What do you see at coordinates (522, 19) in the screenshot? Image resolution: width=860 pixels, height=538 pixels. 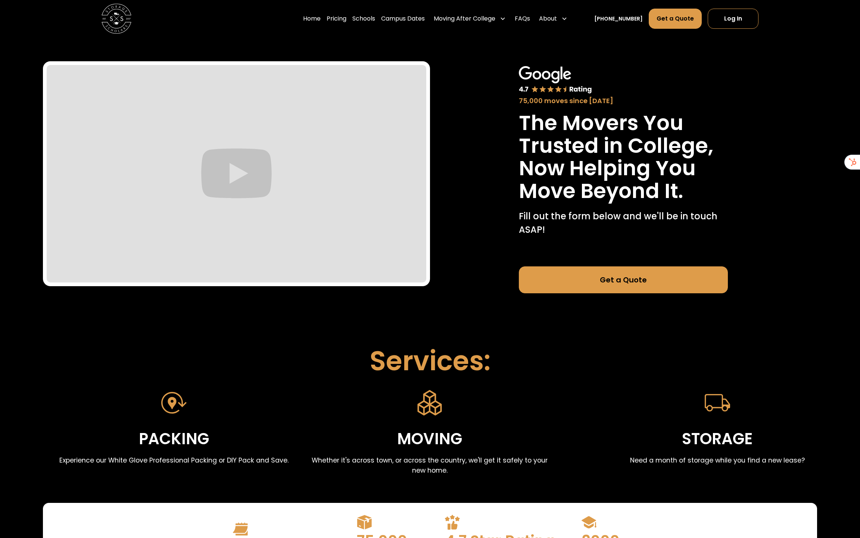 I see `a: FAQs` at bounding box center [522, 19].